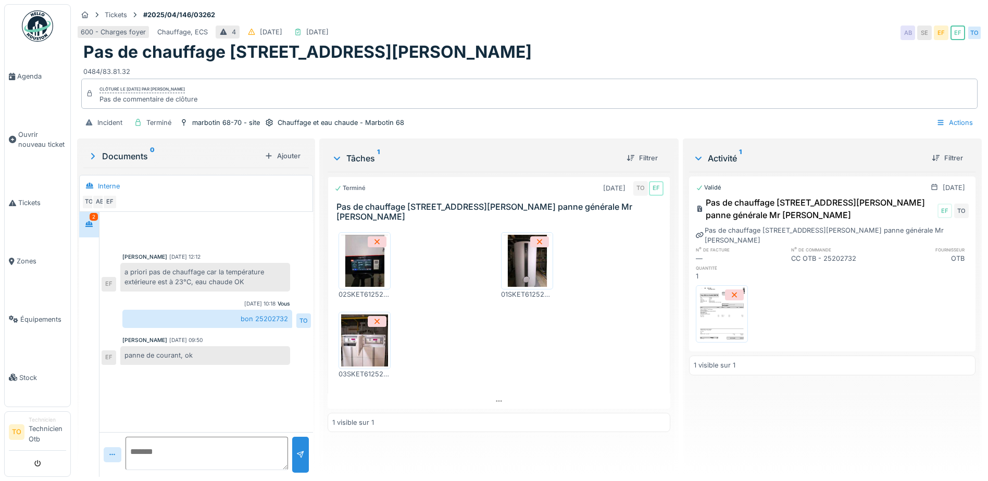 The height and width of the screenshot is (481, 988). Describe the element at coordinates (234, 32) in the screenshot. I see `div: 4` at that location.